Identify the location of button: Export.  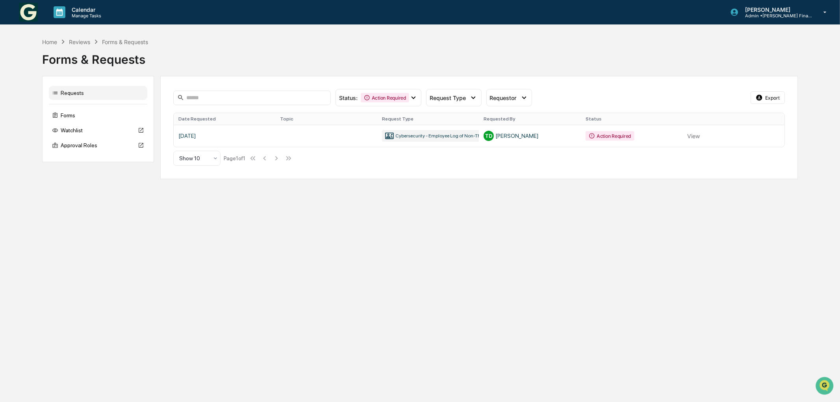
(768, 98).